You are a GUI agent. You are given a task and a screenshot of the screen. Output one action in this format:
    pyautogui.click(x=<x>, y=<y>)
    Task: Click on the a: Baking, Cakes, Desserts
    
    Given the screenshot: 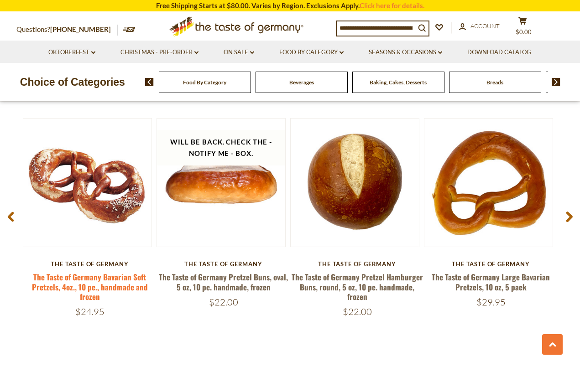 What is the action you would take?
    pyautogui.click(x=398, y=82)
    